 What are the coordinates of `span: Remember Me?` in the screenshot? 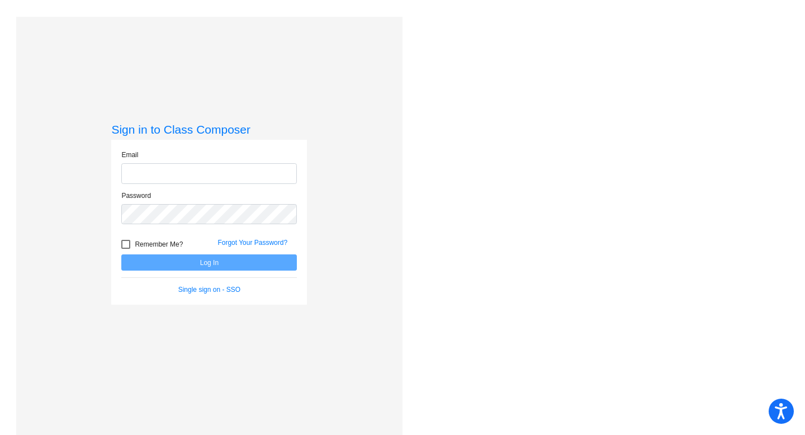 It's located at (159, 244).